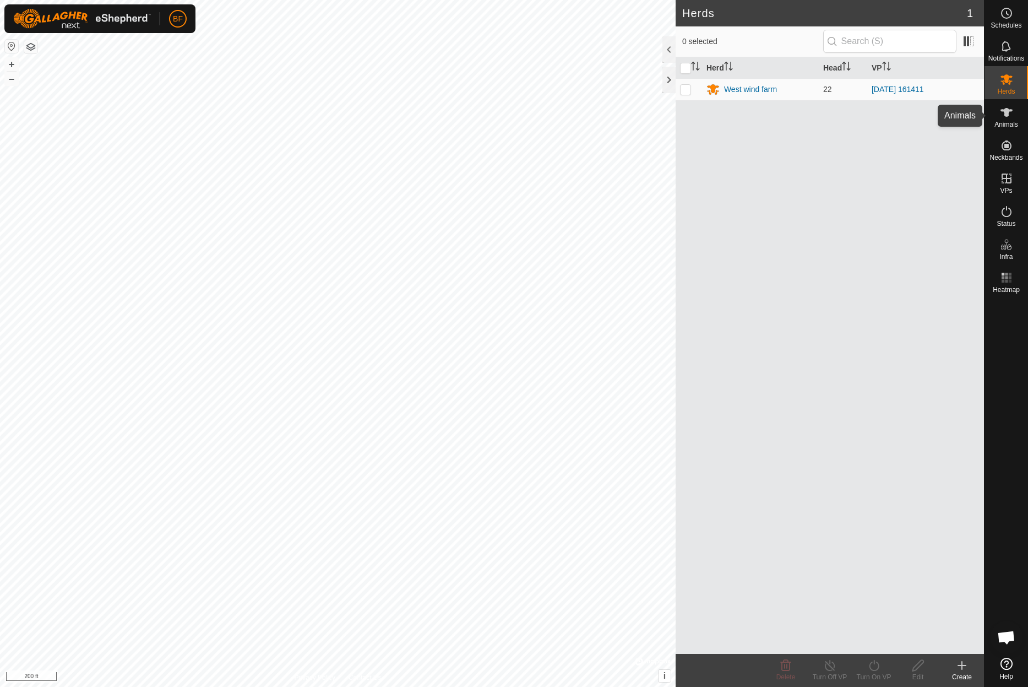 The height and width of the screenshot is (687, 1028). I want to click on span: 0 selected, so click(753, 41).